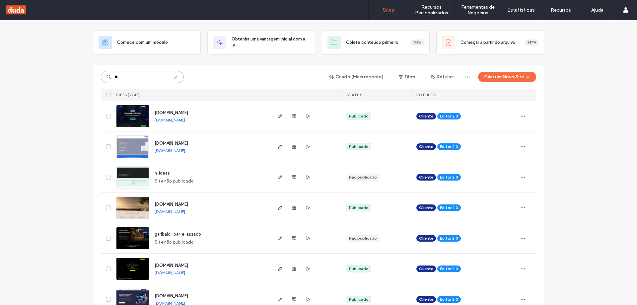 This screenshot has height=305, width=637. I want to click on label: Recursos, so click(561, 10).